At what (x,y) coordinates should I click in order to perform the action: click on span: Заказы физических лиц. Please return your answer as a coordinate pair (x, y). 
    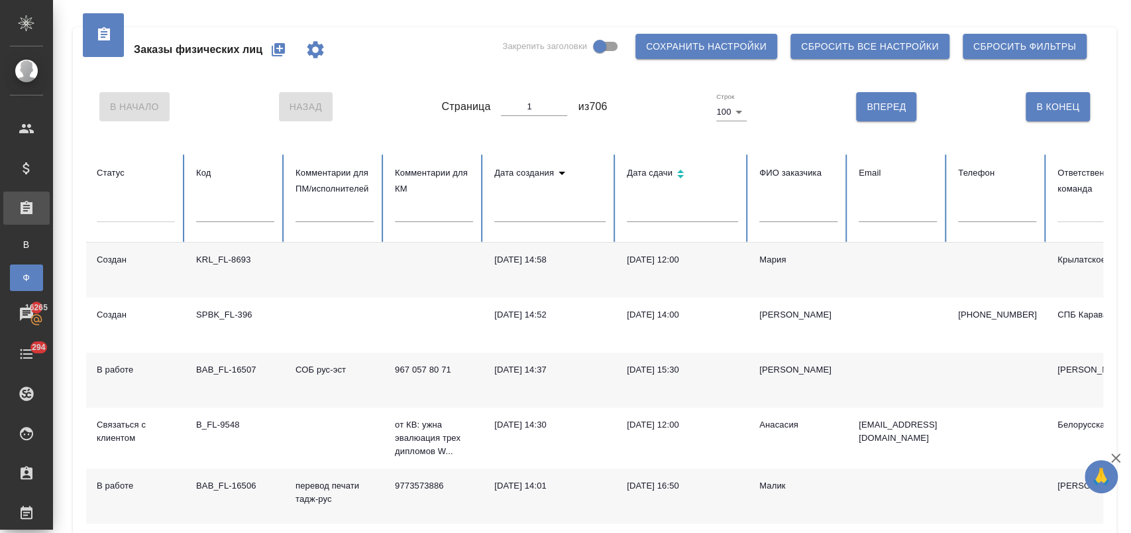
    Looking at the image, I should click on (198, 50).